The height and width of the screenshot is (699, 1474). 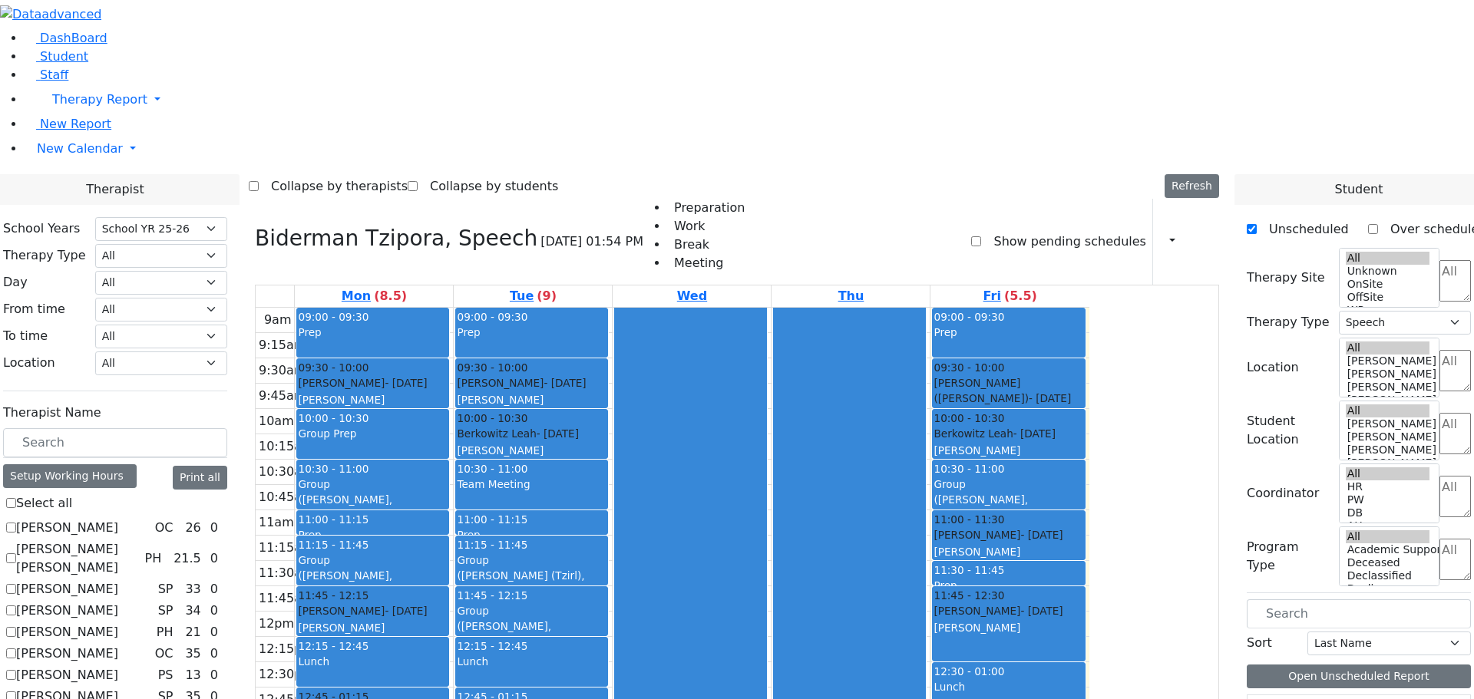 I want to click on label: School Years, so click(x=41, y=229).